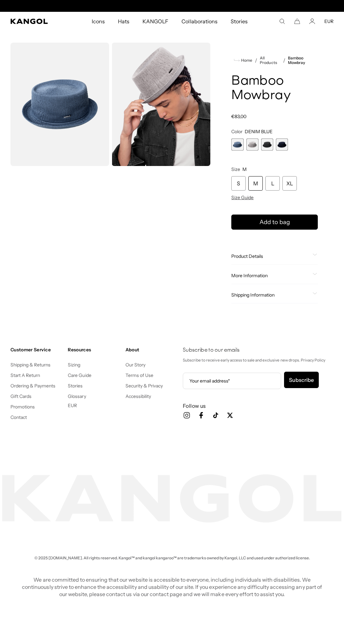 This screenshot has width=344, height=621. What do you see at coordinates (31, 365) in the screenshot?
I see `a: Shipping & Returns` at bounding box center [31, 365].